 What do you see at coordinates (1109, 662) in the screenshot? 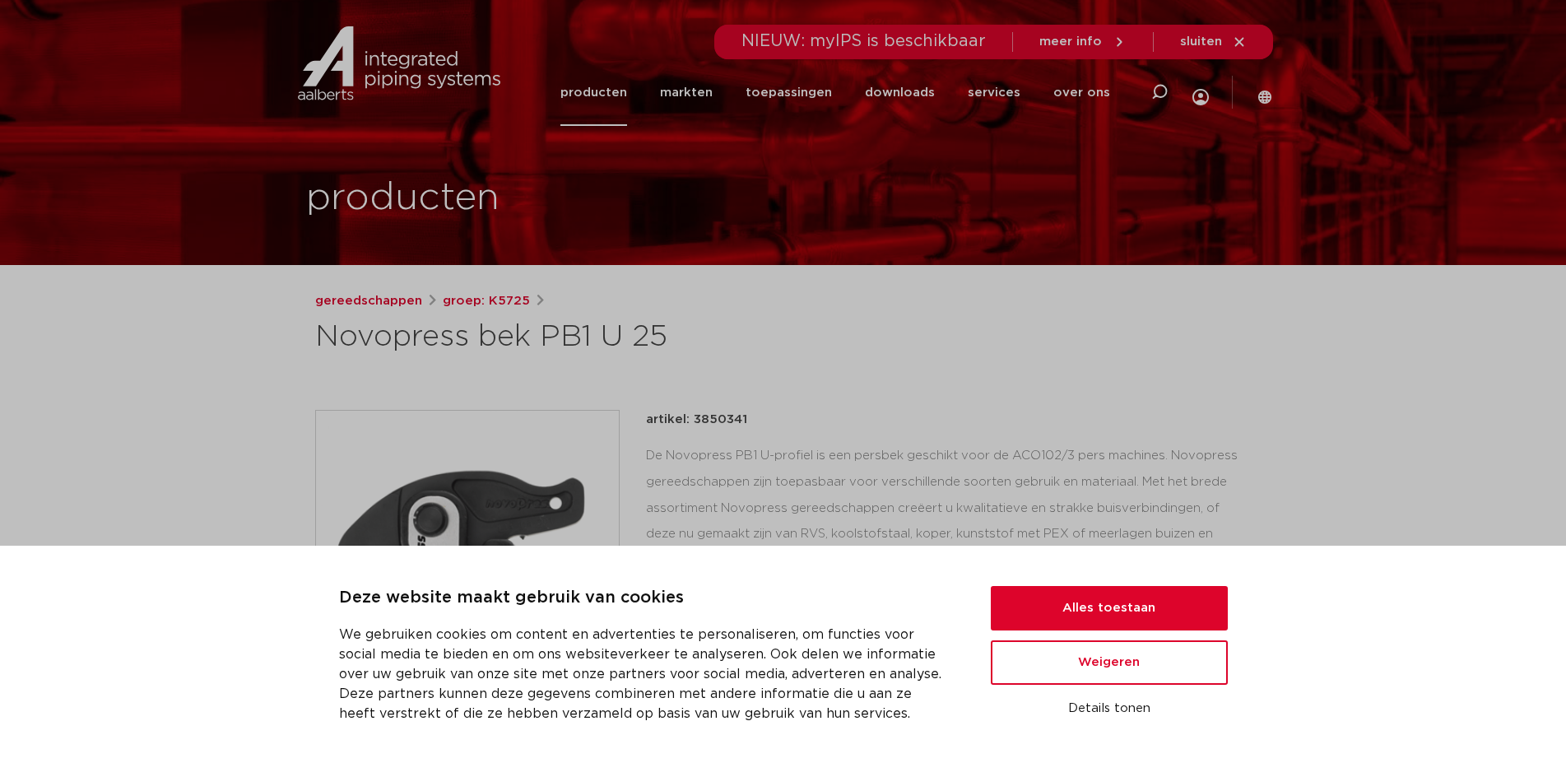
I see `button: Weigeren` at bounding box center [1109, 662].